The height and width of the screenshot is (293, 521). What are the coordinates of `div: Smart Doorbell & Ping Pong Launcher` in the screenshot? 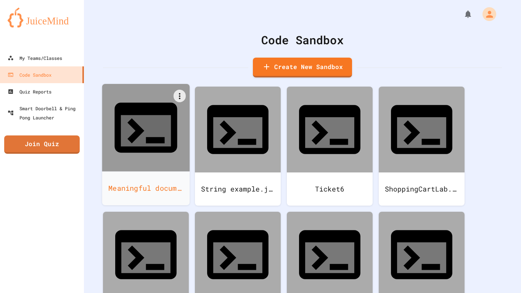 It's located at (44, 113).